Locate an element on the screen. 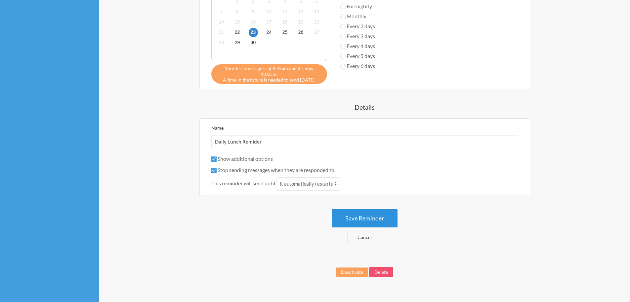  button: Delete is located at coordinates (381, 272).